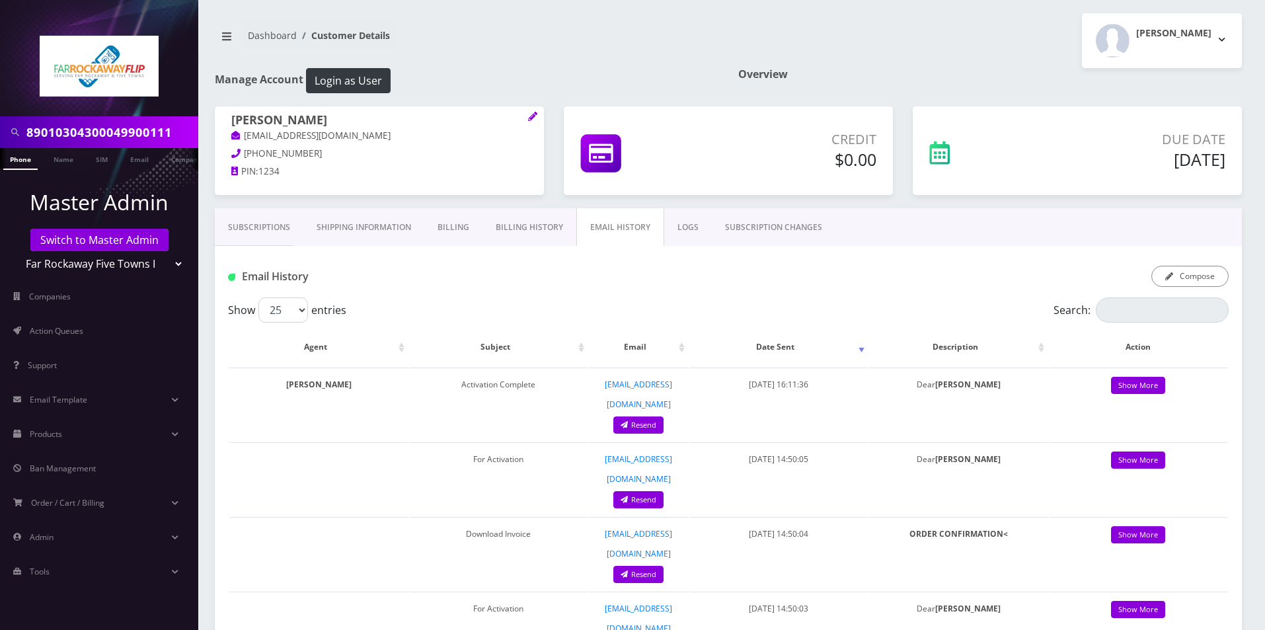  What do you see at coordinates (1138, 347) in the screenshot?
I see `th: Action` at bounding box center [1138, 347].